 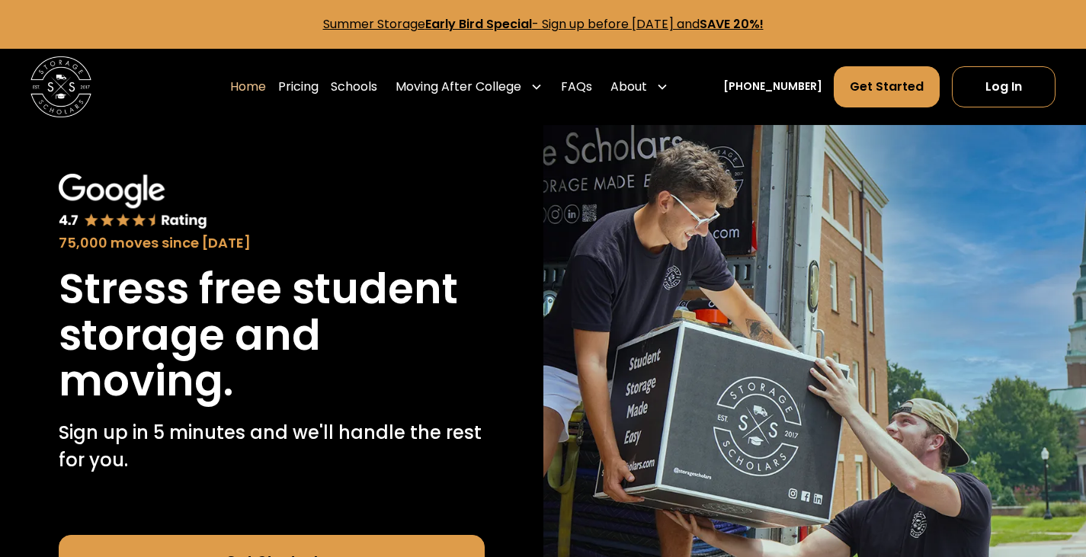 What do you see at coordinates (732, 24) in the screenshot?
I see `strong: SAVE 20%!` at bounding box center [732, 24].